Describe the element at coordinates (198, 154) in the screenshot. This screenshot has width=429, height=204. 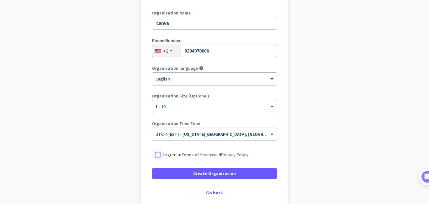
I see `a: Terms of Service` at that location.